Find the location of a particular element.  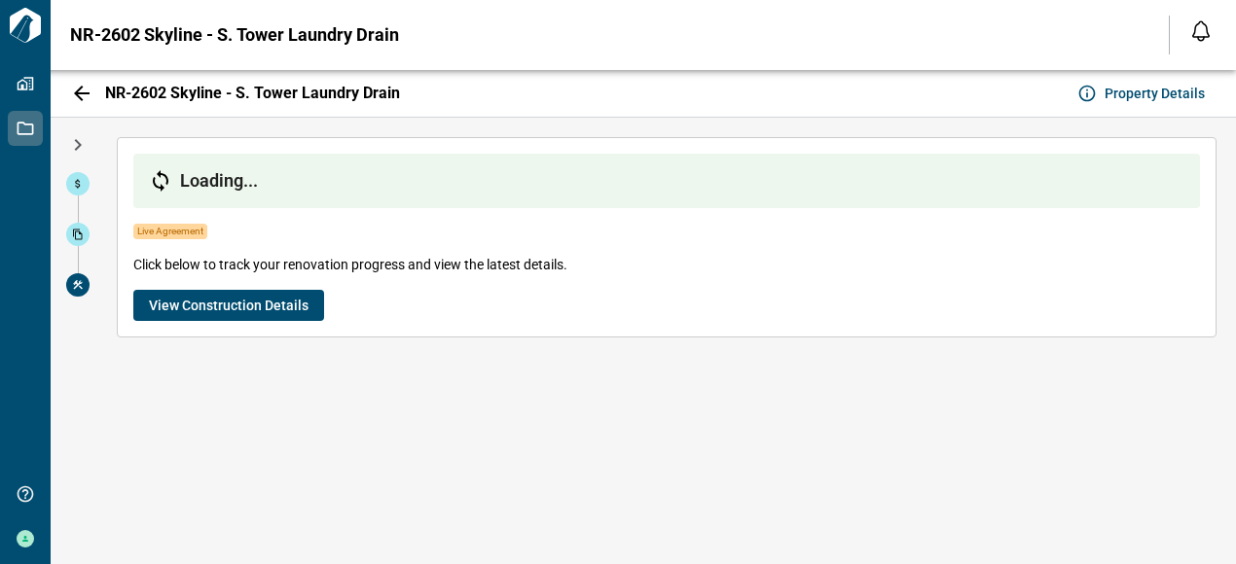

button: View Construction Details is located at coordinates (229, 306).